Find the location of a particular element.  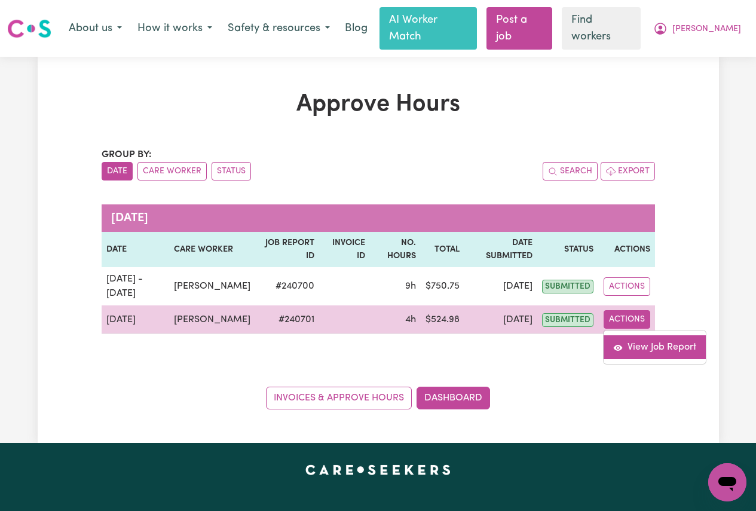

th: Date Submitted is located at coordinates (501, 249).